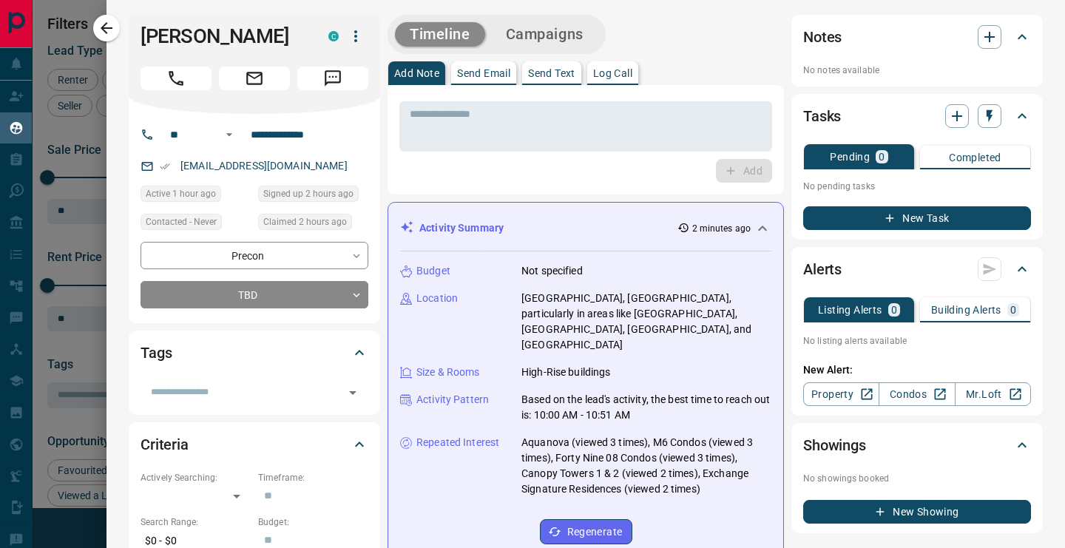  Describe the element at coordinates (180, 194) in the screenshot. I see `span: Active 1 hour ago` at that location.